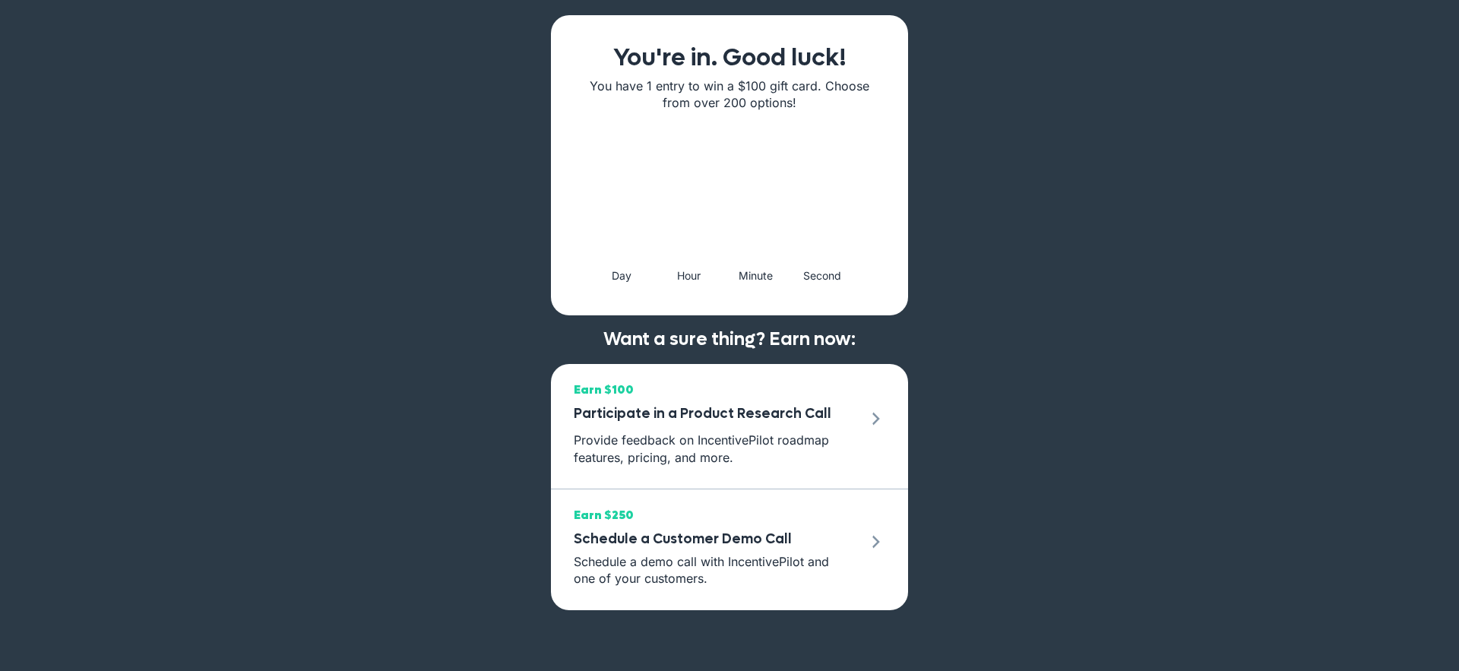 Image resolution: width=1459 pixels, height=671 pixels. What do you see at coordinates (622, 276) in the screenshot?
I see `div: Day` at bounding box center [622, 276].